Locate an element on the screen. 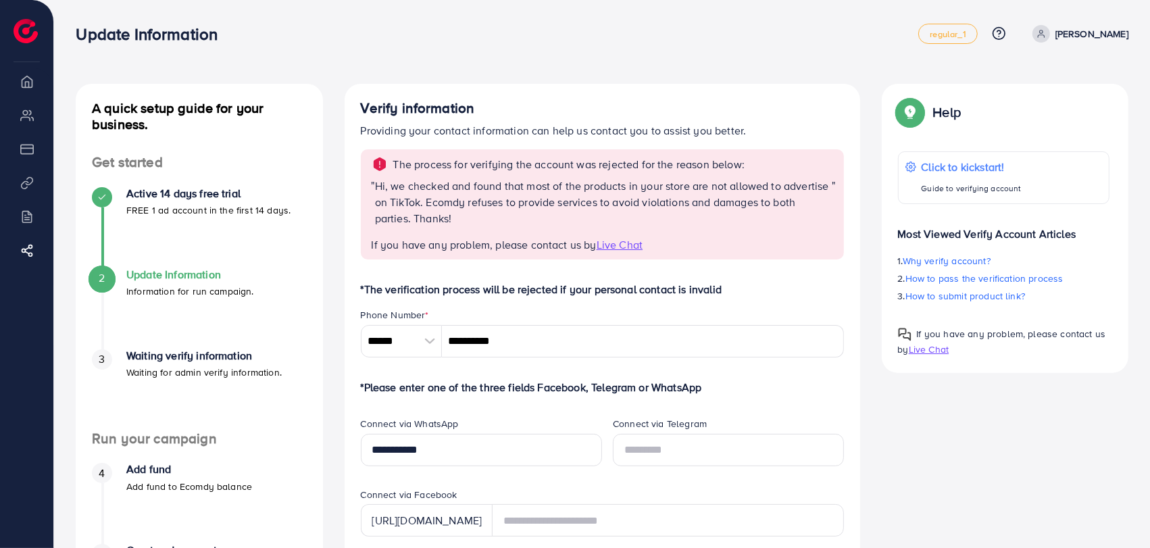 The image size is (1150, 548). p: Help is located at coordinates (947, 112).